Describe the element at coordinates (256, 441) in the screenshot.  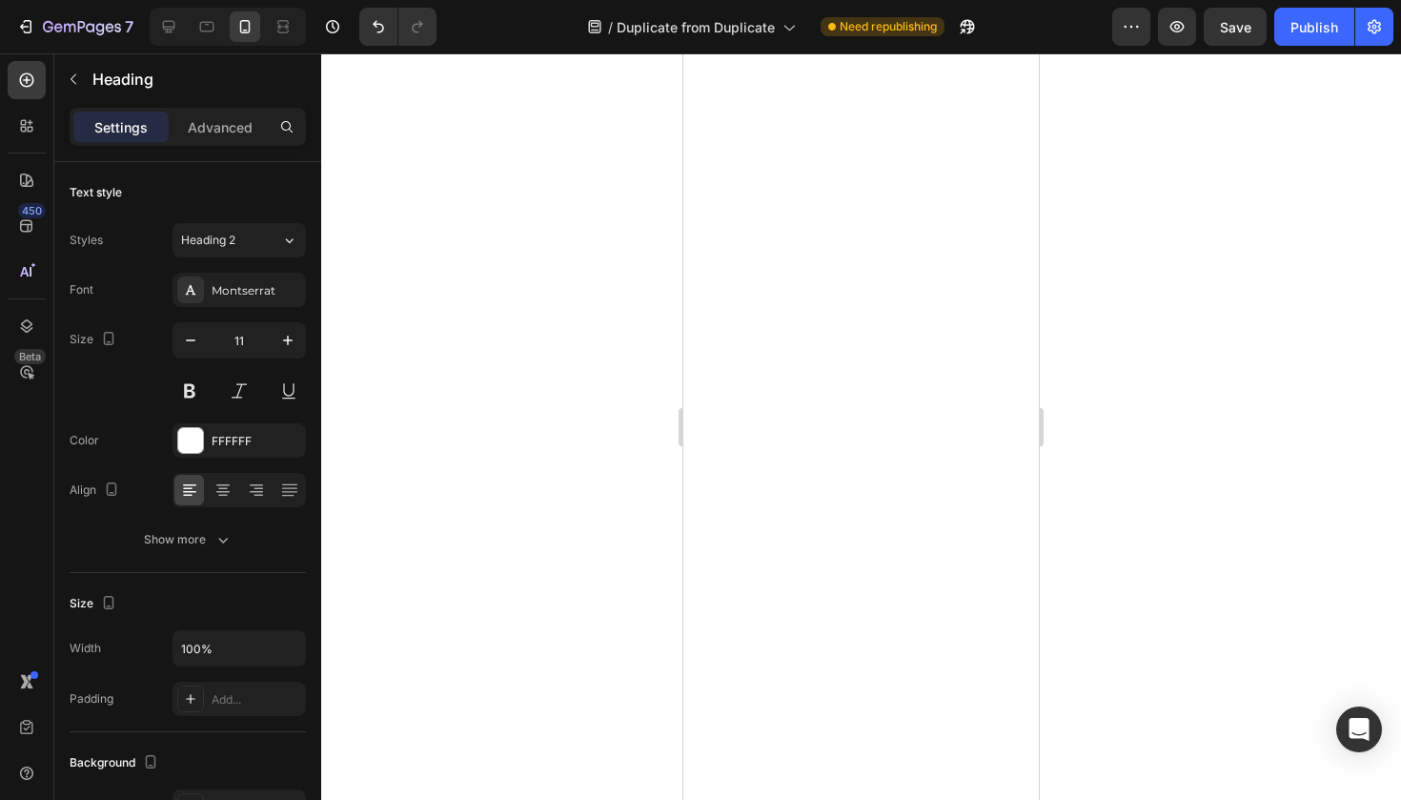
I see `div: FFFFFF` at that location.